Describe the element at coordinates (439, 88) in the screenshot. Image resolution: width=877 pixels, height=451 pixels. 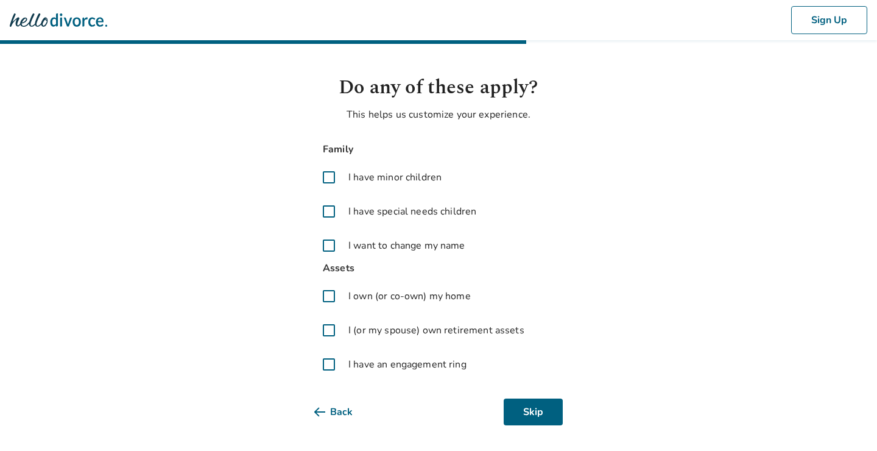
I see `h1: Do any of these apply?` at that location.